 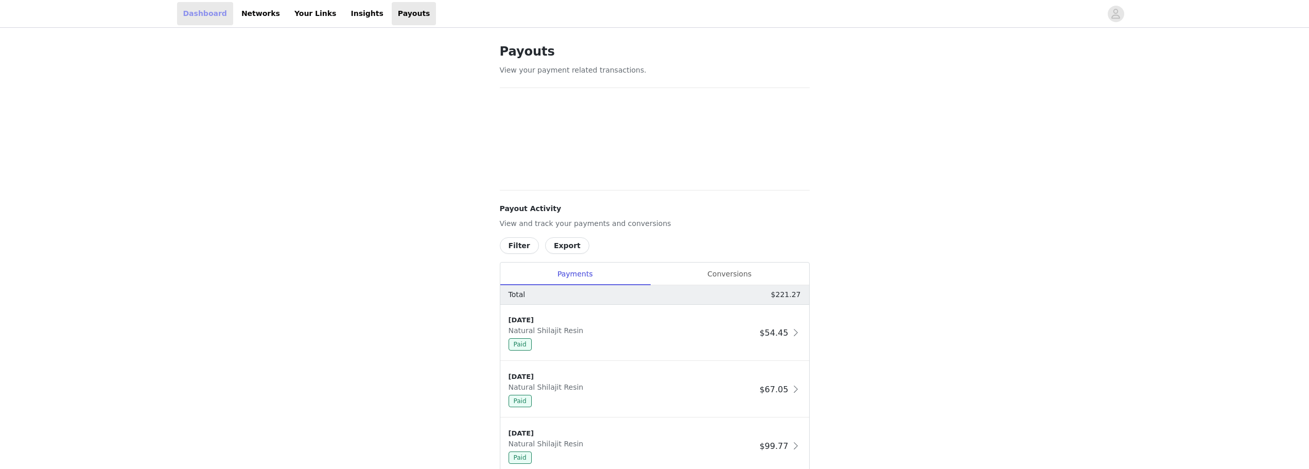 What do you see at coordinates (729, 274) in the screenshot?
I see `div: Conversions` at bounding box center [729, 274].